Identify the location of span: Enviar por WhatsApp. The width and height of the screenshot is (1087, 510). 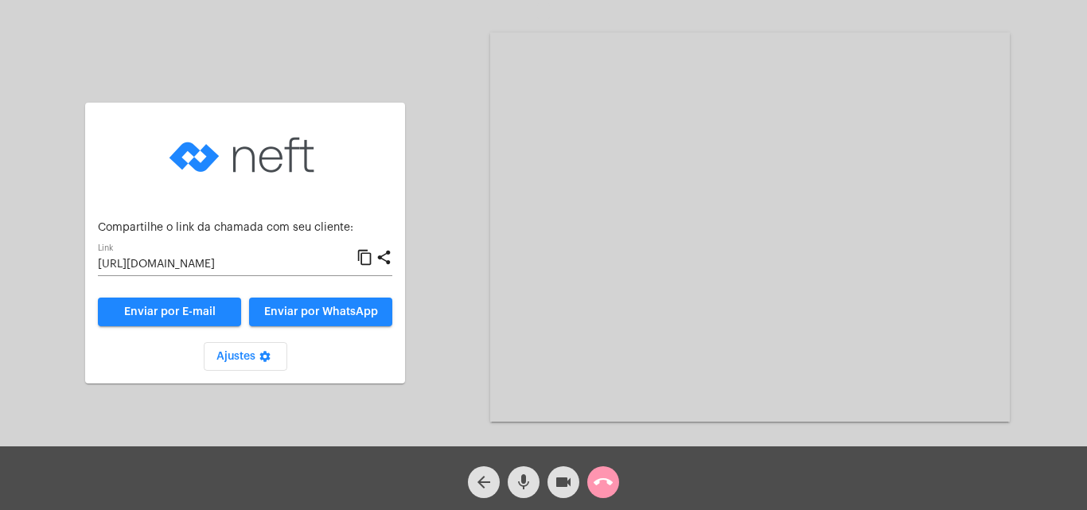
(321, 312).